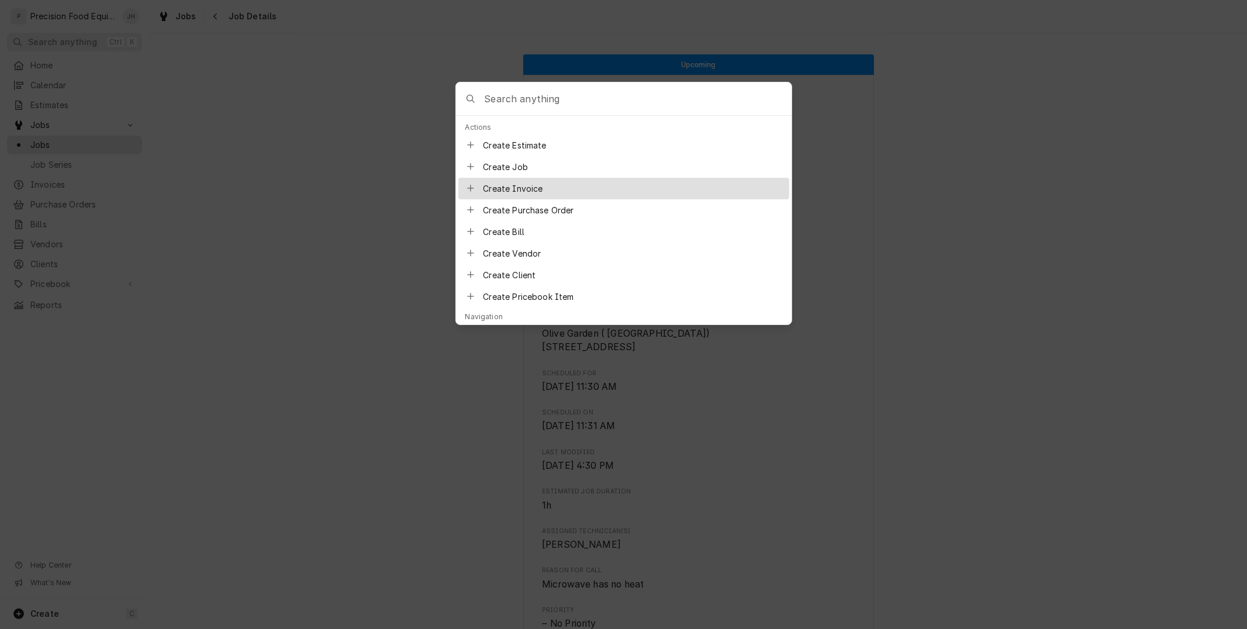  What do you see at coordinates (624, 317) in the screenshot?
I see `div: Navigation` at bounding box center [624, 317].